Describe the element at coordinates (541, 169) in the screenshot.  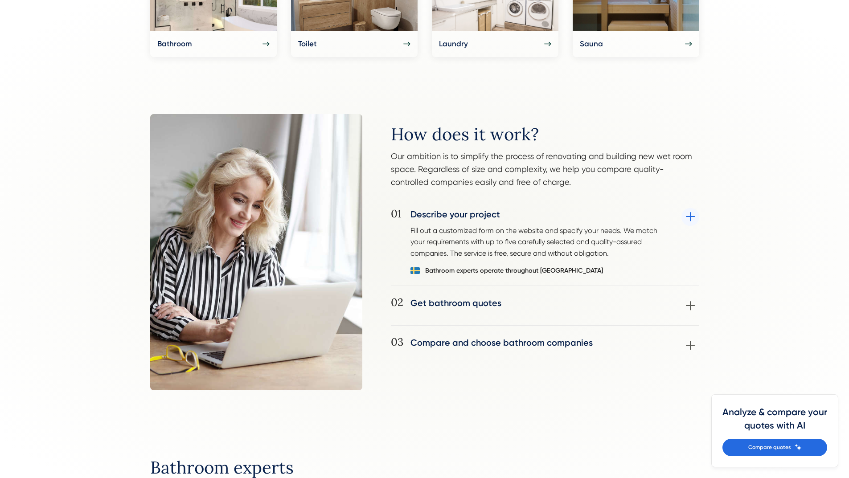
I see `font: Our ambition is to simplify the process of renovating and building new wet room space. Regardless...` at that location.